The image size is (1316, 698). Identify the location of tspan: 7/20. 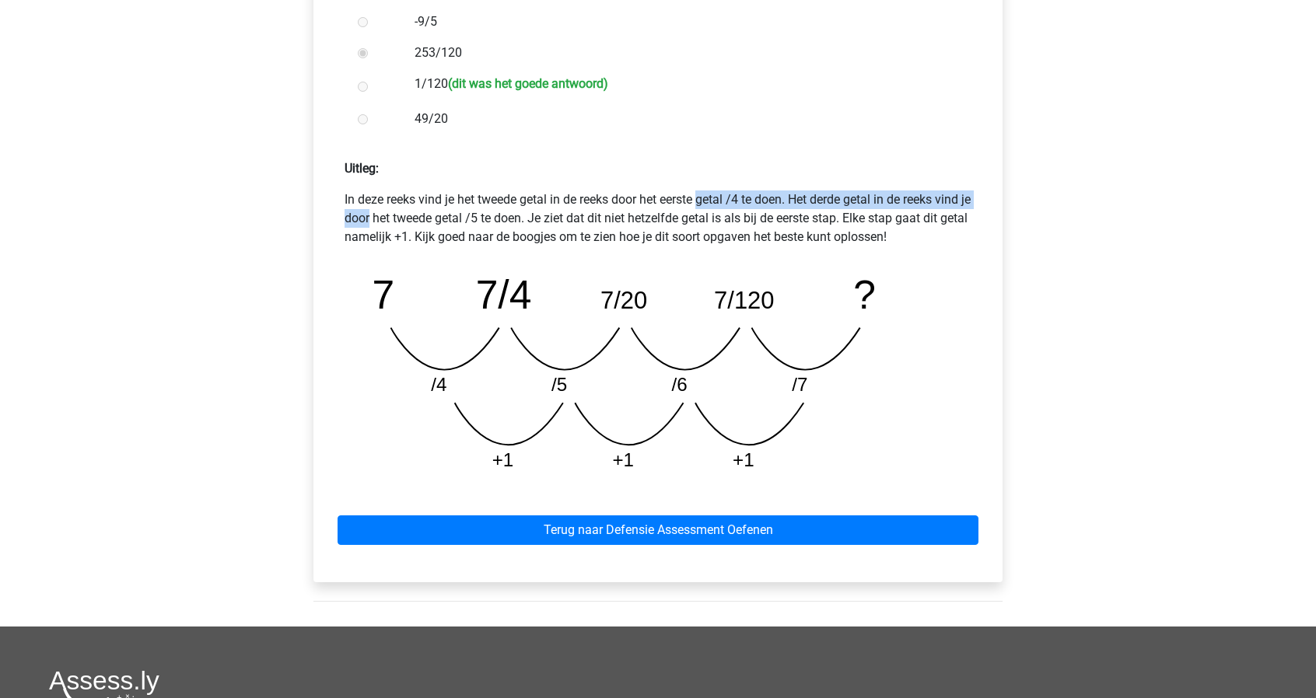
(624, 300).